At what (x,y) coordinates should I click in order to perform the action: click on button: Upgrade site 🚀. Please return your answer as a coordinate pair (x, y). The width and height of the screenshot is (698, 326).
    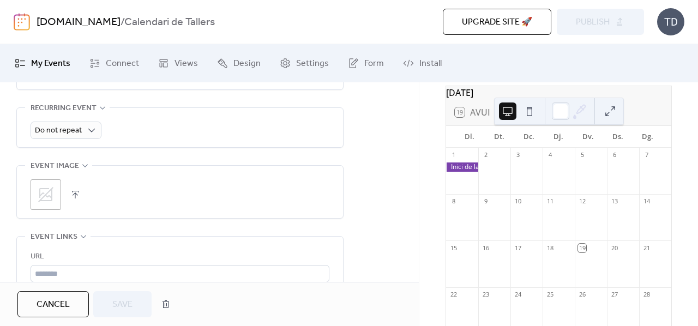
    Looking at the image, I should click on (497, 22).